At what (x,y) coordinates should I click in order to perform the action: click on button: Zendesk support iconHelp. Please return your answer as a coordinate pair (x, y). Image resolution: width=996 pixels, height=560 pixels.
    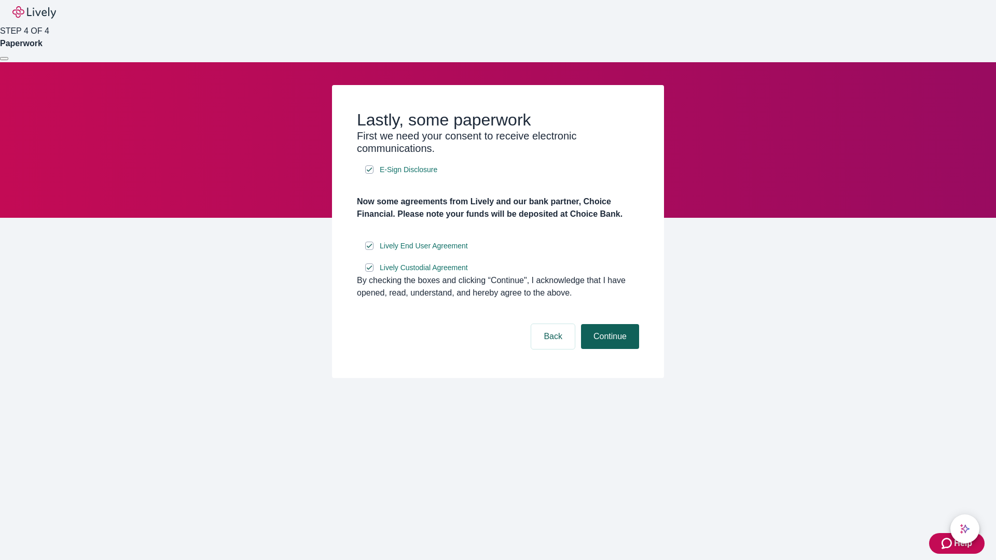
    Looking at the image, I should click on (956, 544).